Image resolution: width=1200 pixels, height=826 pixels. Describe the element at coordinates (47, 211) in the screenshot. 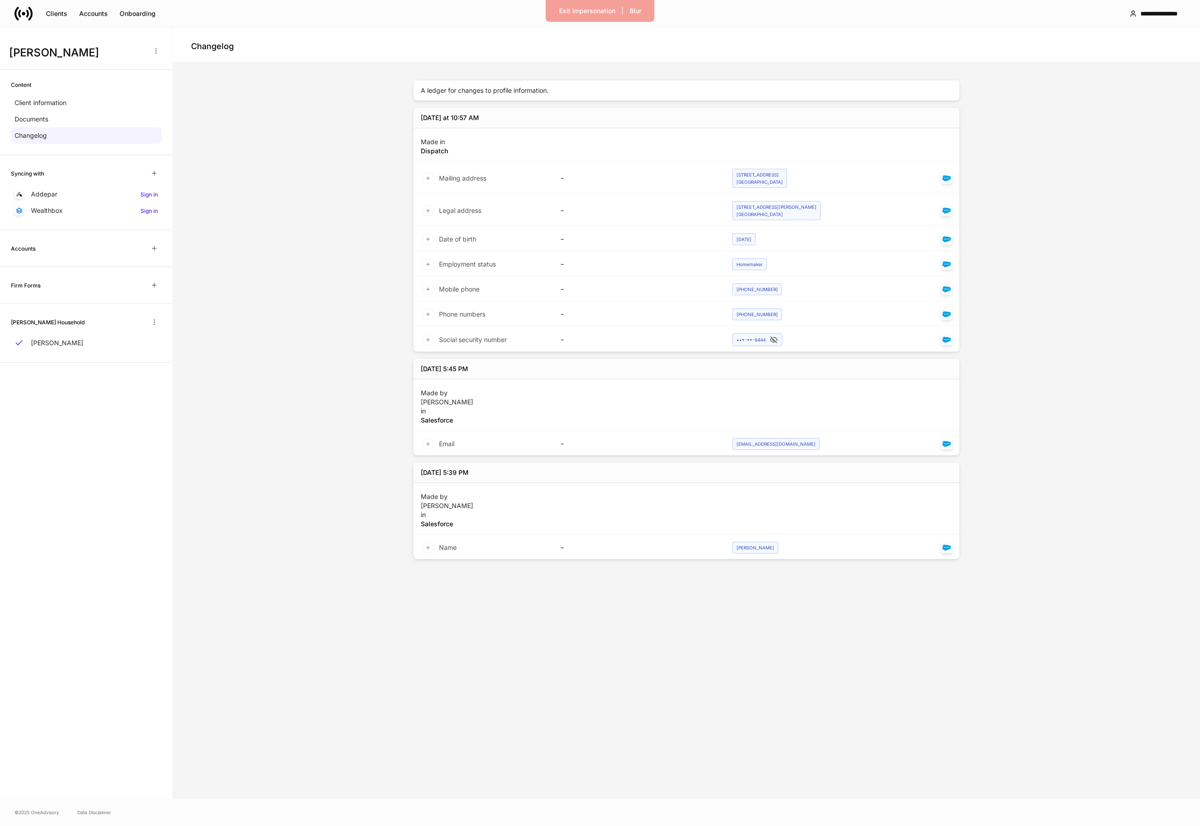

I see `p: Wealthbox` at that location.